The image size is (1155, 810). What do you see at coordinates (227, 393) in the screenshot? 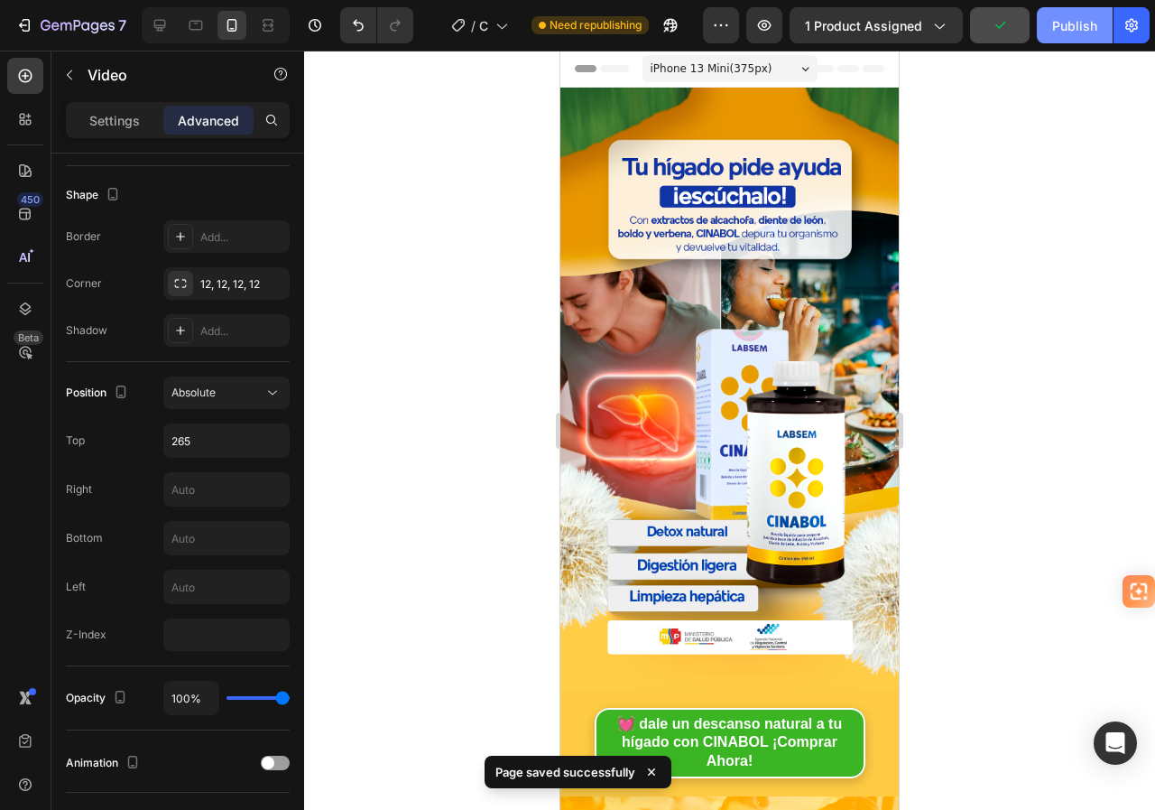
I see `button: Absolute` at bounding box center [227, 393].